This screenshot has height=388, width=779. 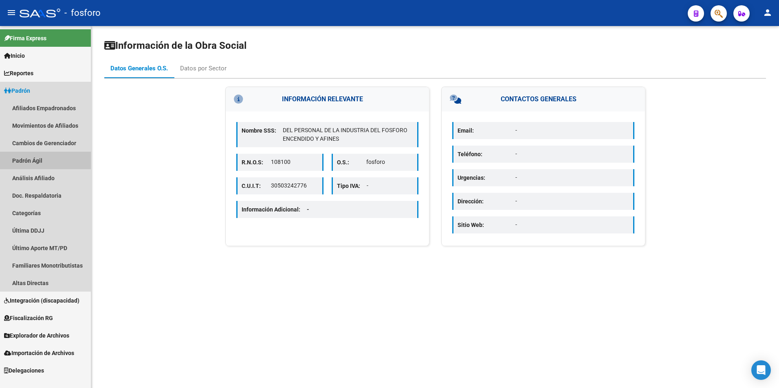 I want to click on mat-icon: person, so click(x=767, y=13).